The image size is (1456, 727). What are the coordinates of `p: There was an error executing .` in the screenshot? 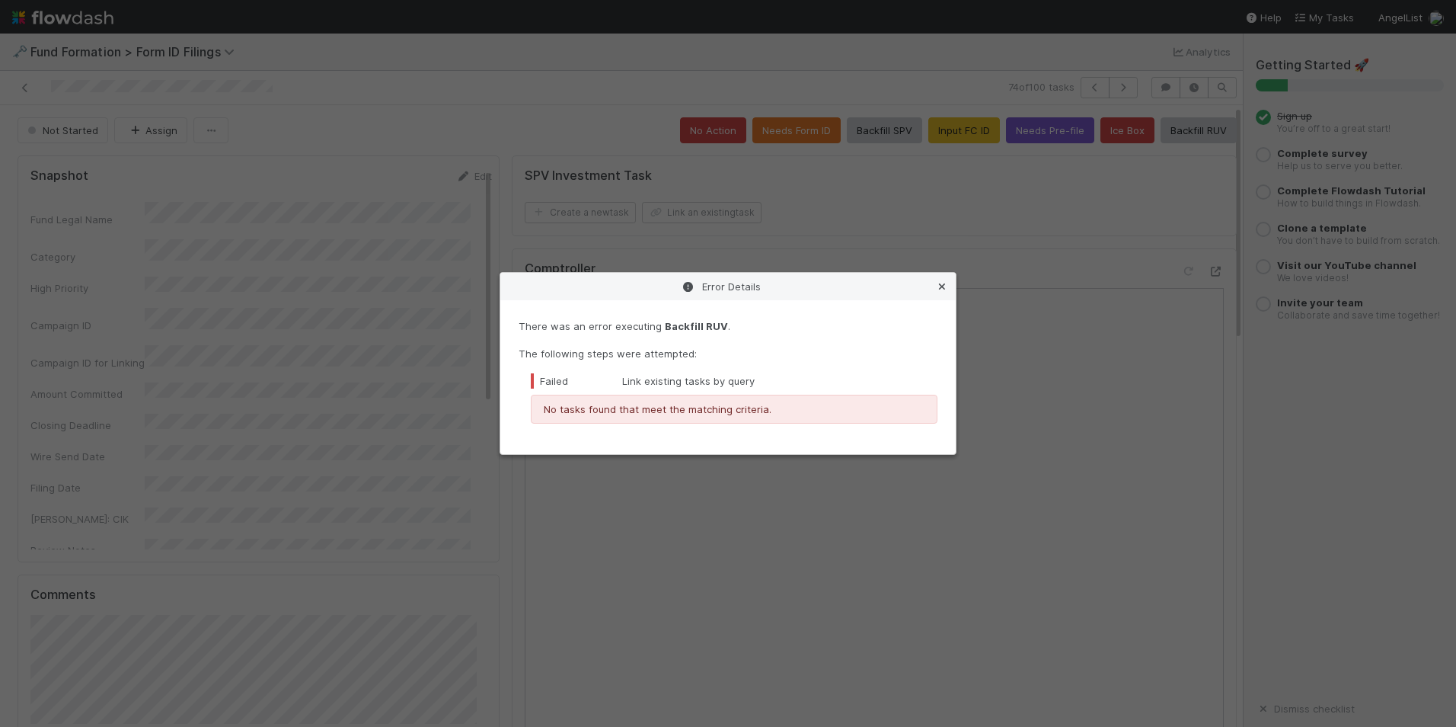 It's located at (728, 326).